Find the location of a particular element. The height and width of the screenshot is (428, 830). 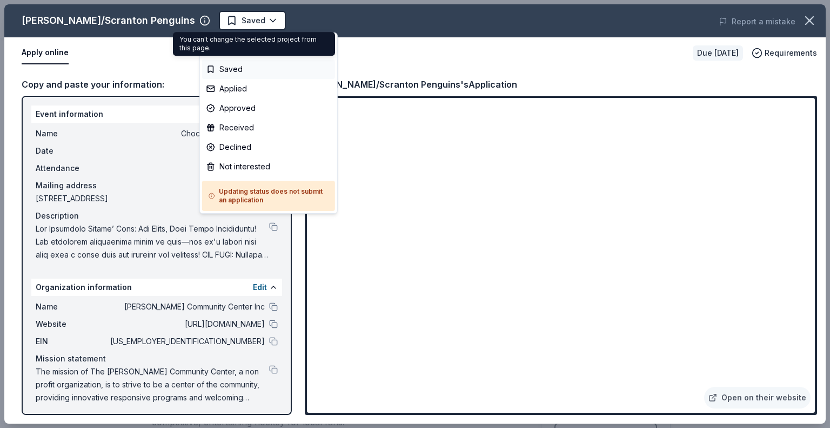

div: Approved is located at coordinates (269, 108).